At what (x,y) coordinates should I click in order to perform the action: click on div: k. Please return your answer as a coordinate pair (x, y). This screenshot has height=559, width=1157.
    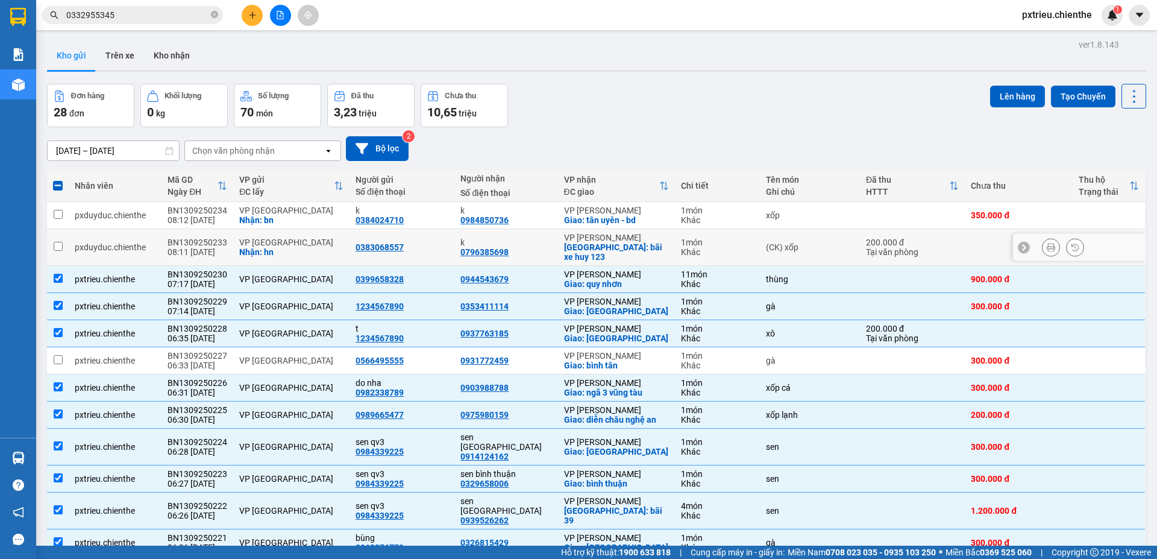
    Looking at the image, I should click on (402, 210).